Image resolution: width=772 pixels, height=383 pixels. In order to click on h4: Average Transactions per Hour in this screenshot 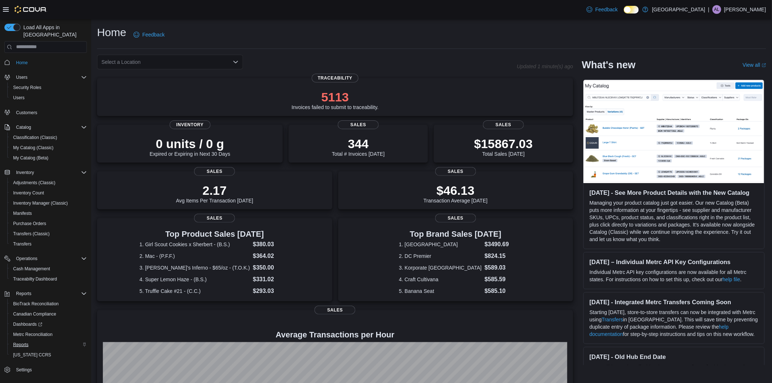, I will do `click(335, 335)`.